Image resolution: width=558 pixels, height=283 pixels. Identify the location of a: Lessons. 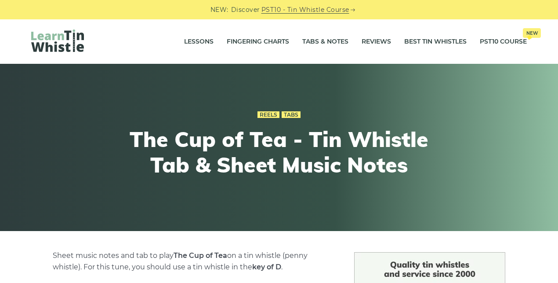
(199, 42).